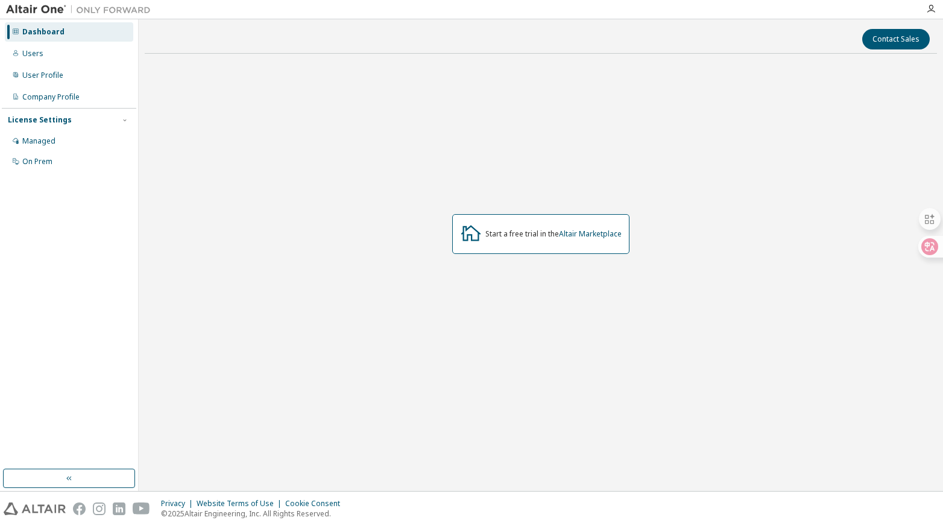  Describe the element at coordinates (141, 508) in the screenshot. I see `img: youtube.svg` at that location.